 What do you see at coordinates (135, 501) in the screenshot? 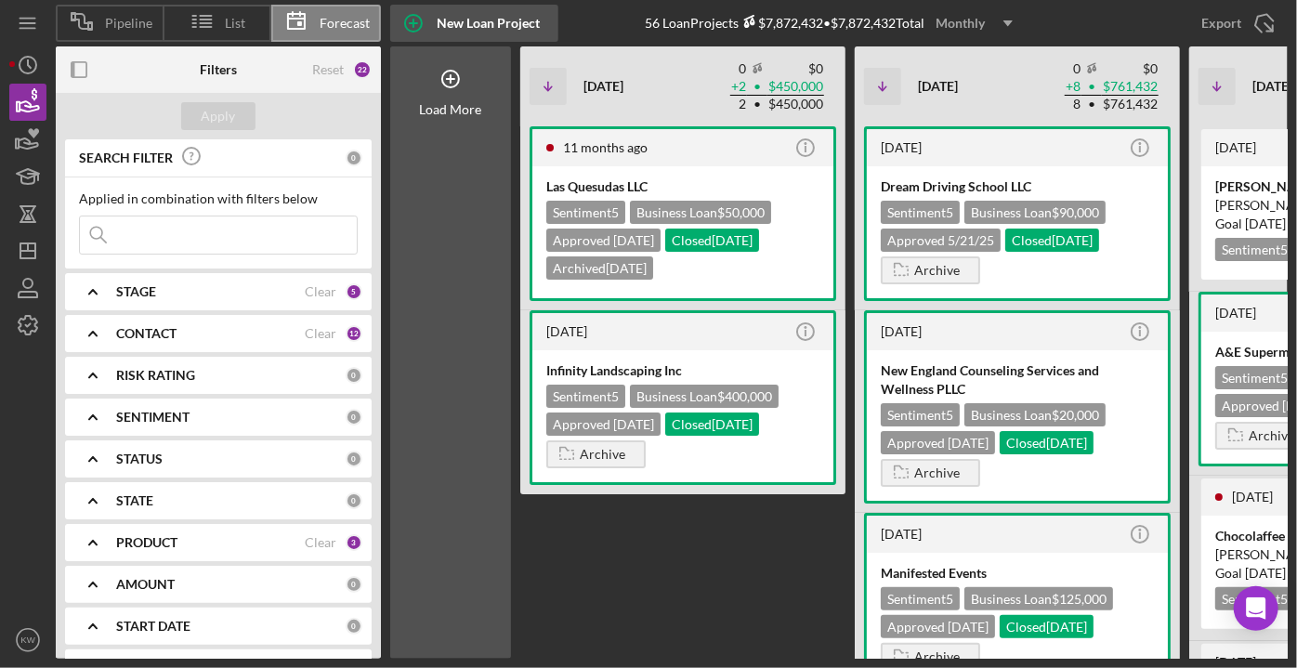
I see `b: STATE` at bounding box center [135, 501].